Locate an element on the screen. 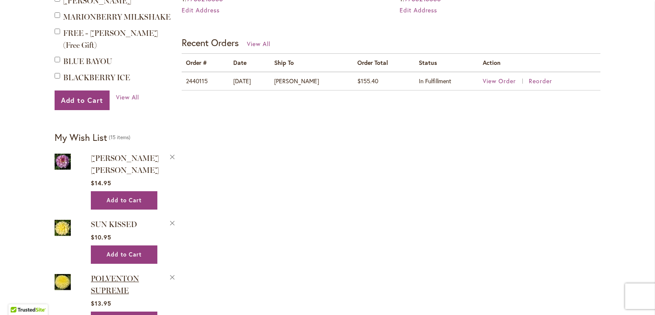  a: Reorder is located at coordinates (541, 81).